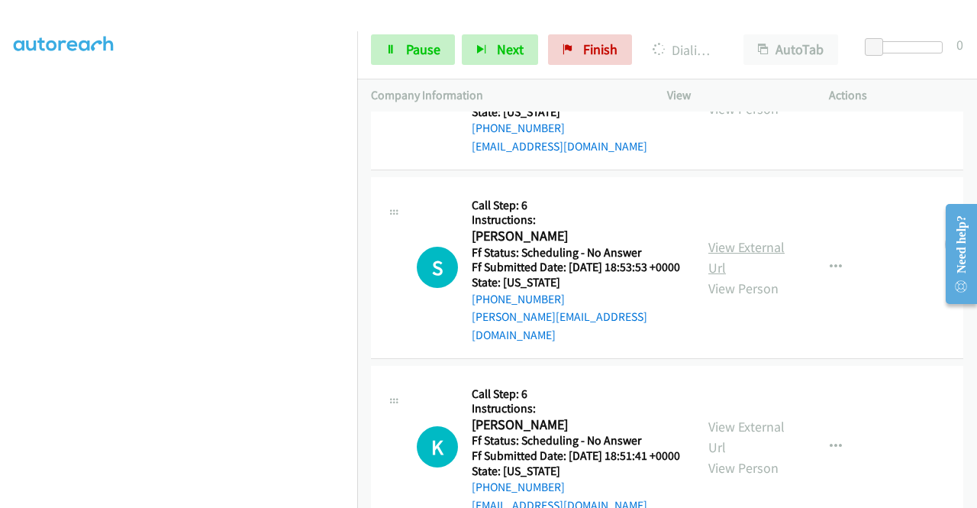  Describe the element at coordinates (734, 95) in the screenshot. I see `p: View` at that location.